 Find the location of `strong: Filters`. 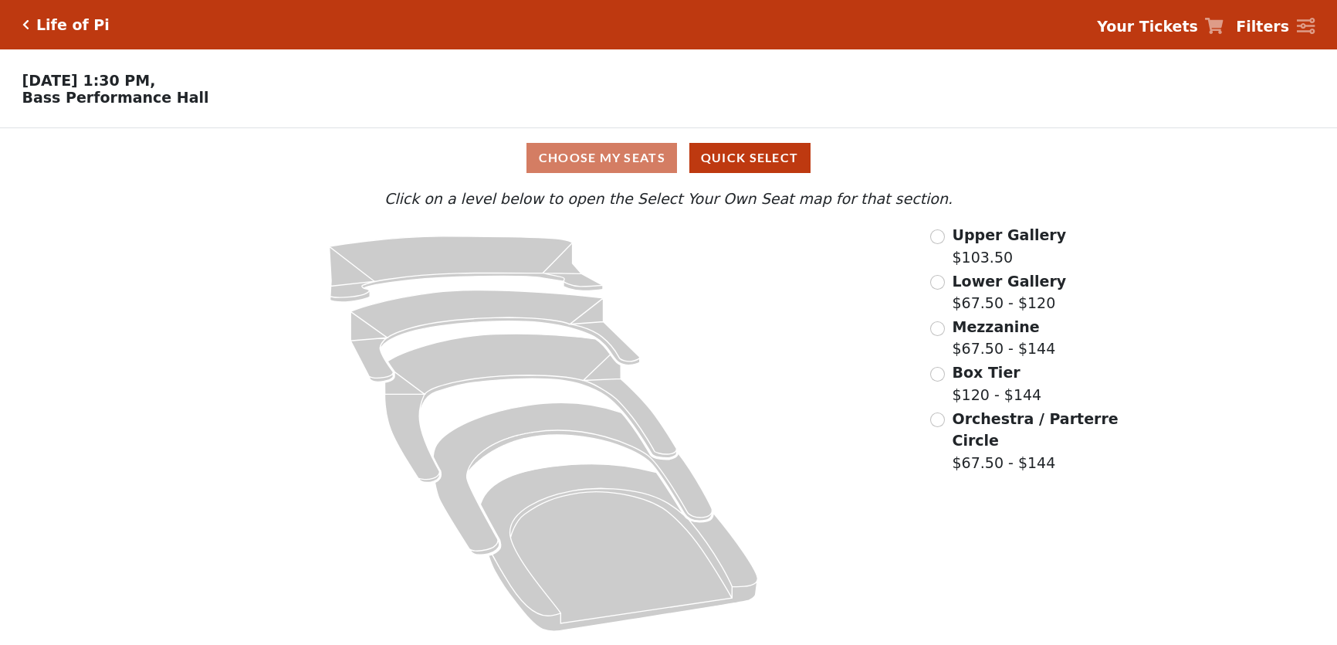

strong: Filters is located at coordinates (1262, 26).